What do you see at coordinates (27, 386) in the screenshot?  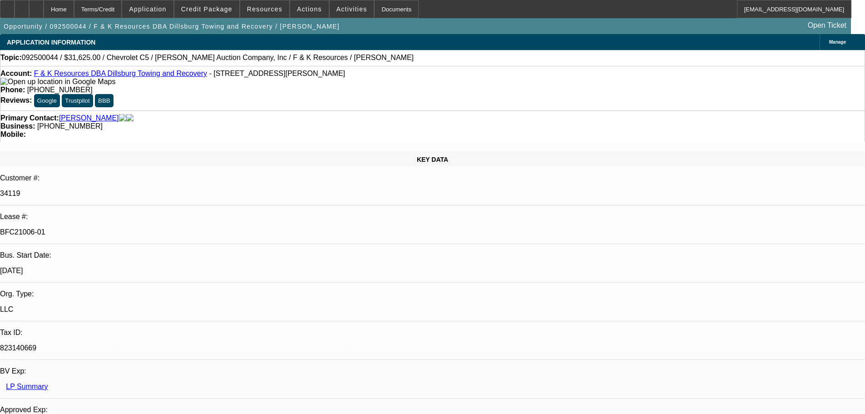 I see `a: LP Summary` at bounding box center [27, 386].